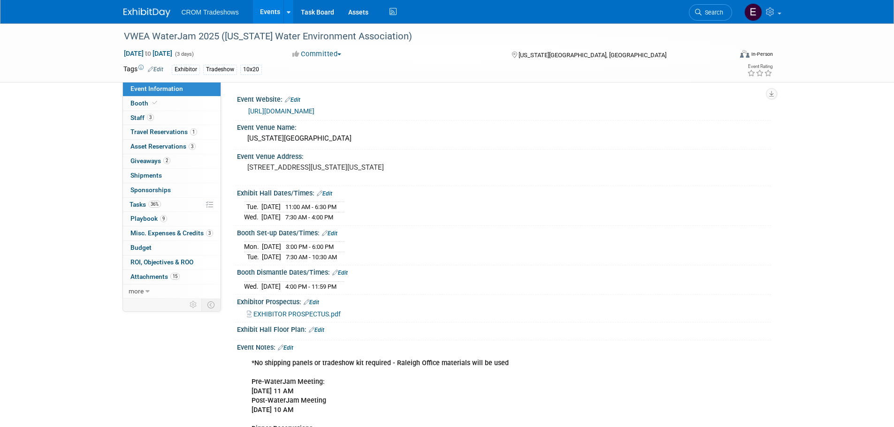  Describe the element at coordinates (151, 190) in the screenshot. I see `span: Sponsorships` at that location.